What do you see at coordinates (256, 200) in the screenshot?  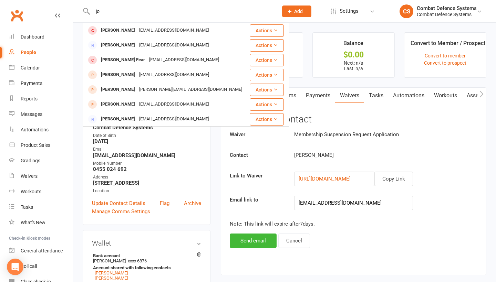 I see `label: Email link to` at bounding box center [256, 200].